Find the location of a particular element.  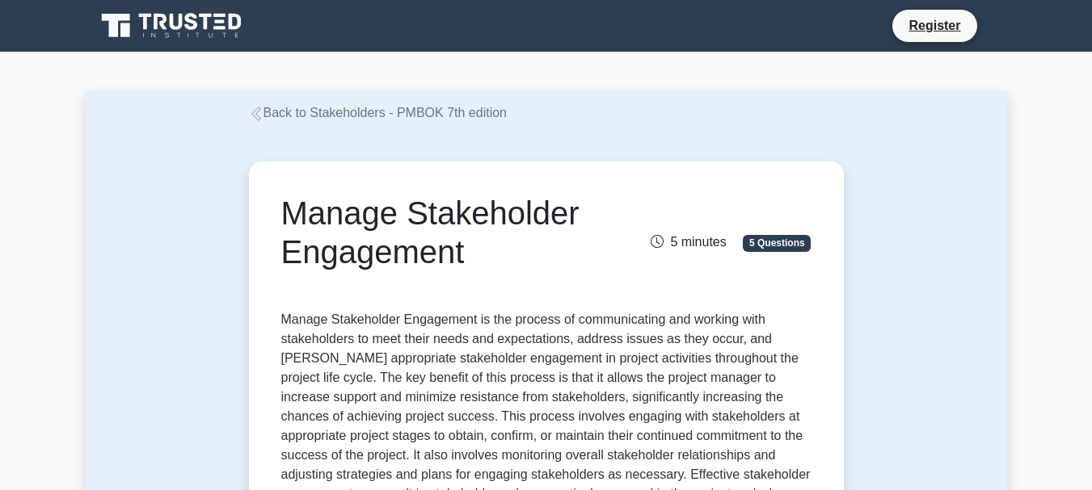

span: 5 Questions is located at coordinates (777, 243).